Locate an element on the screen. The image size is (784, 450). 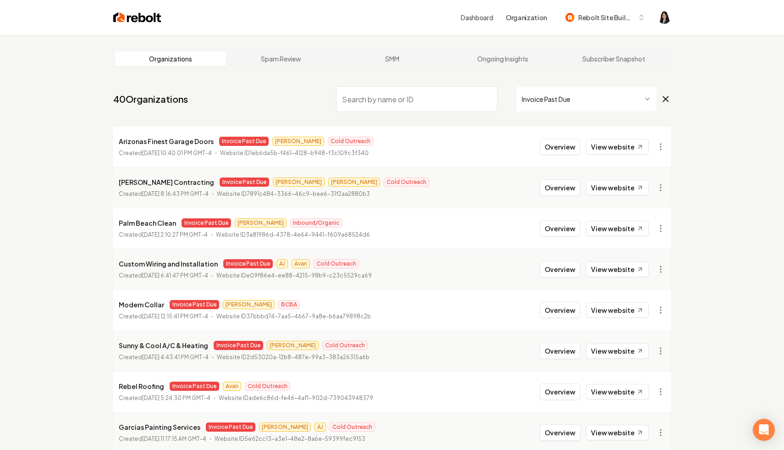
input: Search by name or ID is located at coordinates (417, 99).